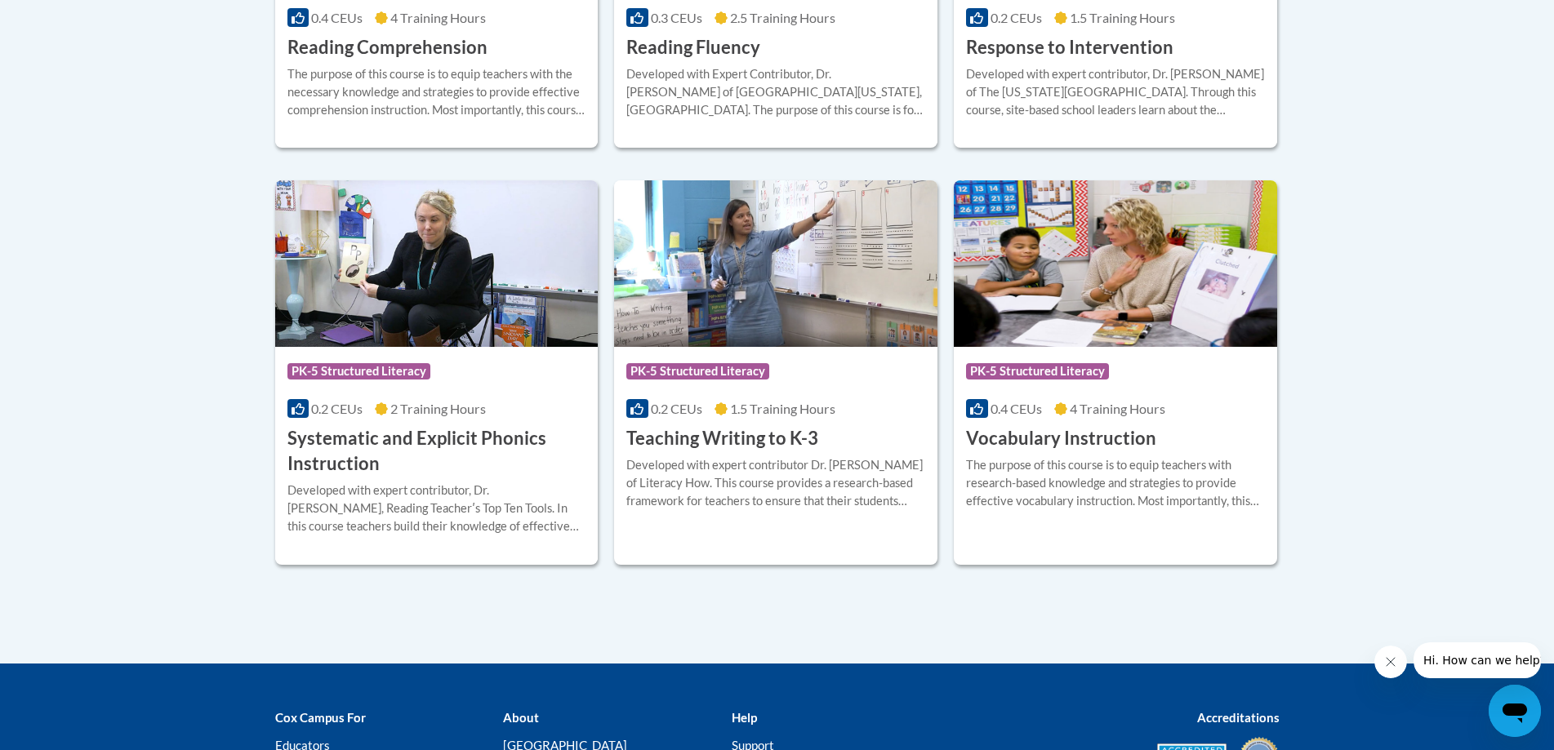 The height and width of the screenshot is (750, 1554). I want to click on h3: Response to Intervention, so click(1069, 47).